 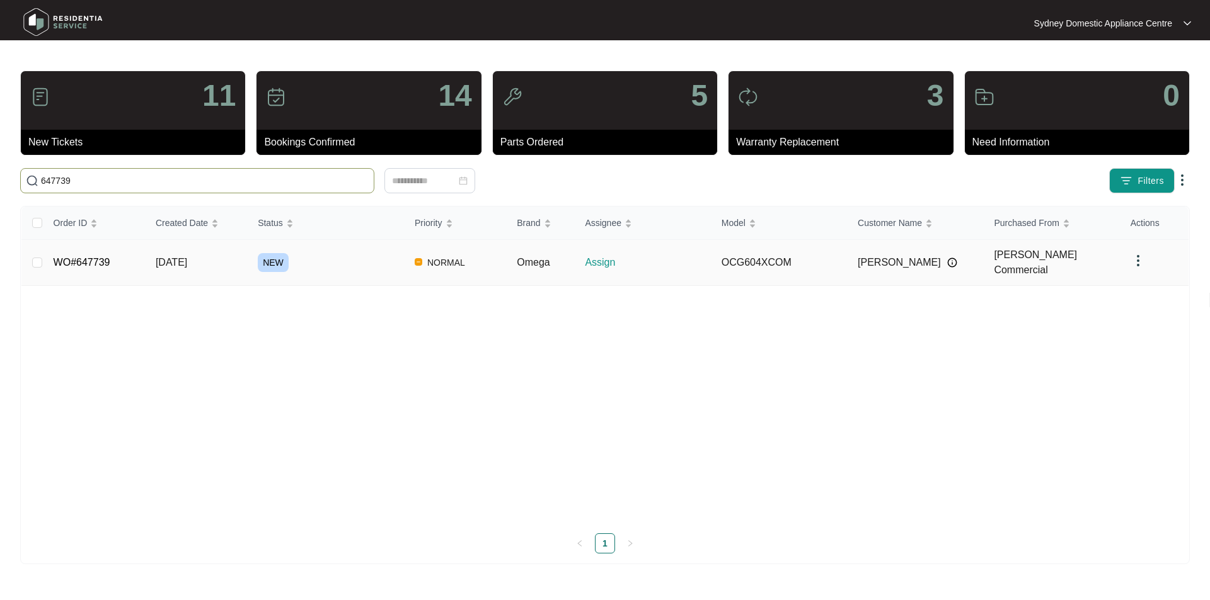 I want to click on span: Priority, so click(x=428, y=223).